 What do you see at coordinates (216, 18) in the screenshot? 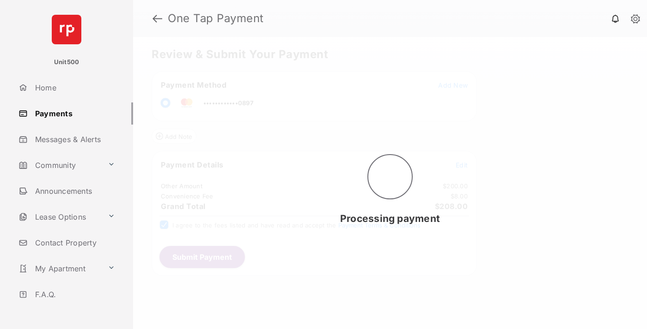
I see `strong: One Tap Payment` at bounding box center [216, 18].